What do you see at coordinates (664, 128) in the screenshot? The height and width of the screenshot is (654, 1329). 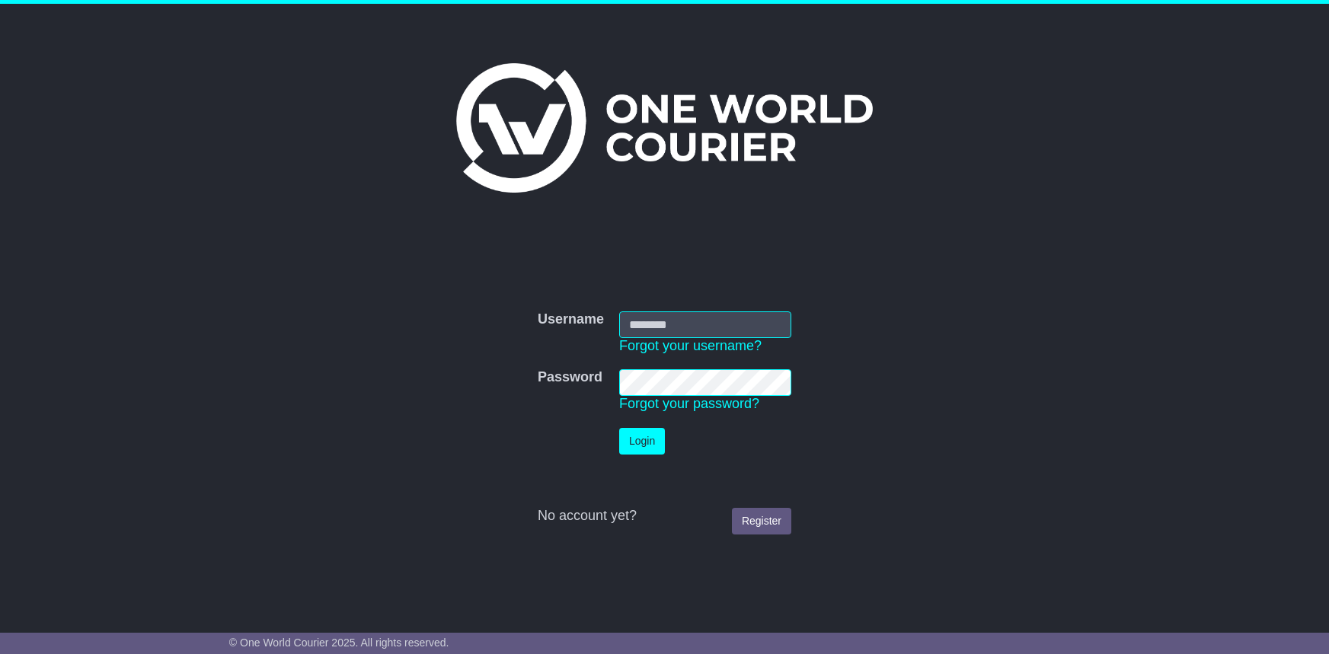 I see `img: One World` at bounding box center [664, 128].